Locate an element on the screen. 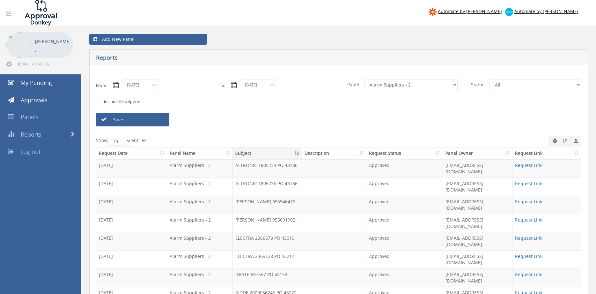 Image resolution: width=596 pixels, height=294 pixels. th: Request Status: activate to sort column ascending is located at coordinates (405, 153).